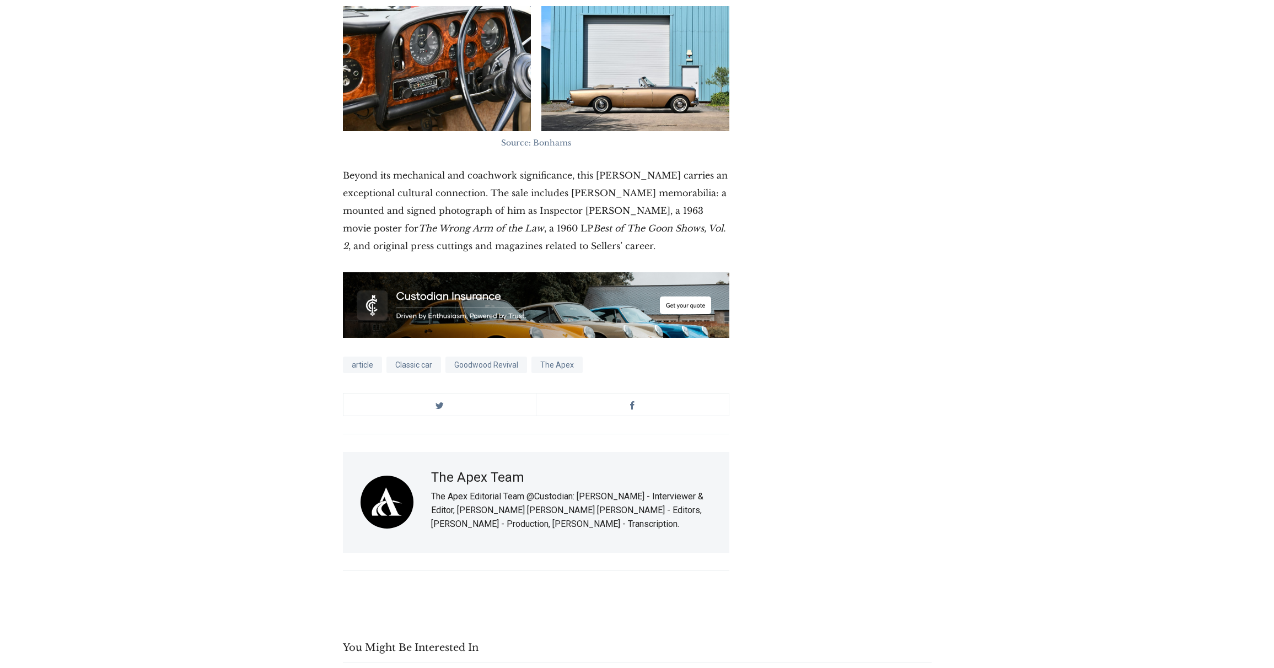 The width and height of the screenshot is (1274, 668). What do you see at coordinates (439, 405) in the screenshot?
I see `a: Share on Twitter` at bounding box center [439, 405].